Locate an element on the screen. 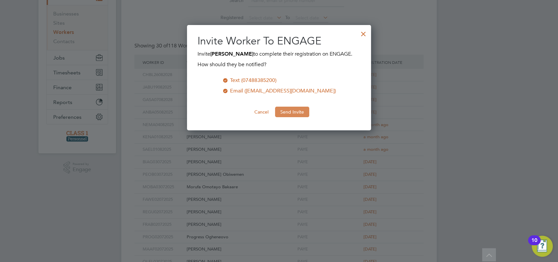 The width and height of the screenshot is (558, 262). div: How should they be notified? is located at coordinates (279, 63).